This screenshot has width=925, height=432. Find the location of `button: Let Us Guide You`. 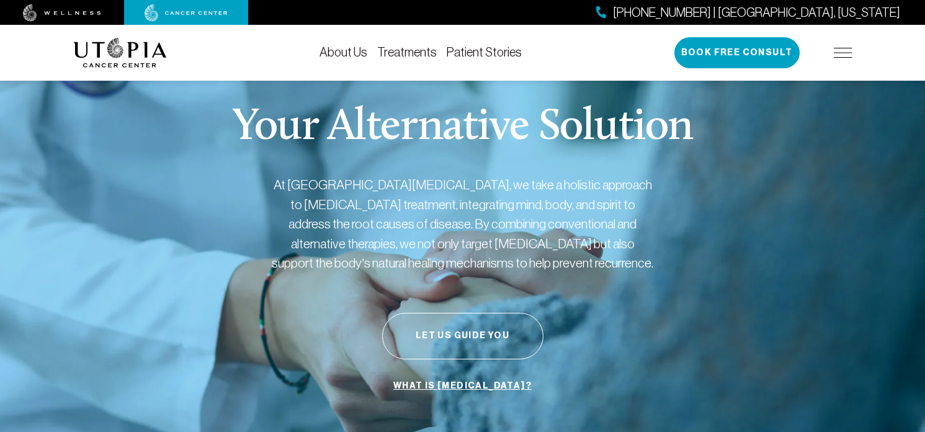

button: Let Us Guide You is located at coordinates (463, 336).